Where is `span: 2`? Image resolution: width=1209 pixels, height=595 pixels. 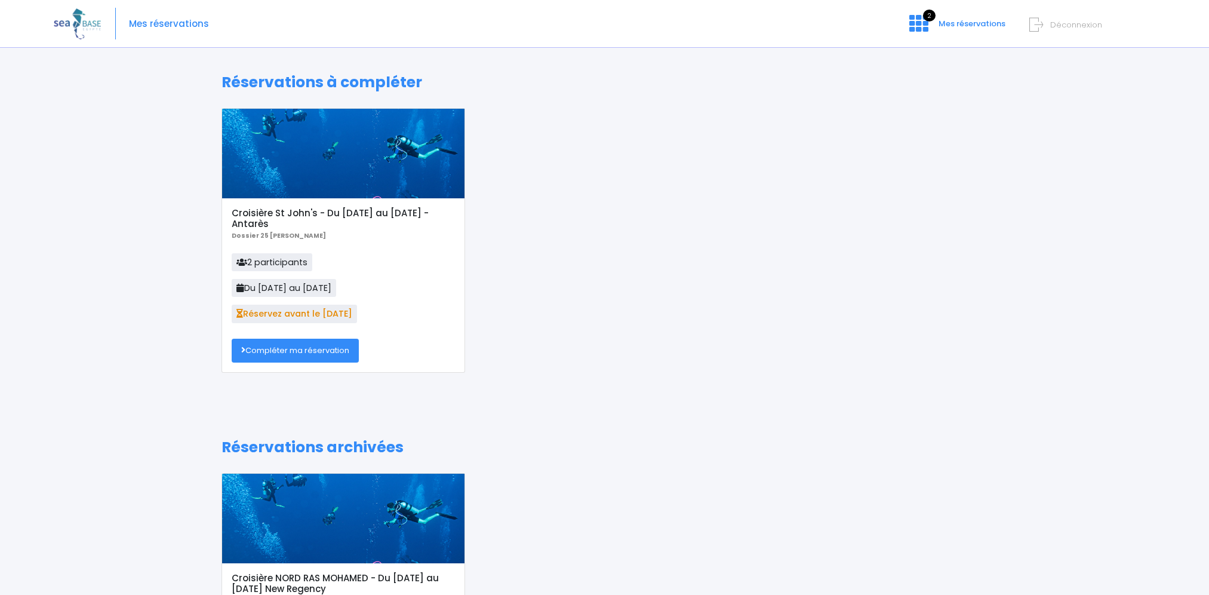 span: 2 is located at coordinates (929, 16).